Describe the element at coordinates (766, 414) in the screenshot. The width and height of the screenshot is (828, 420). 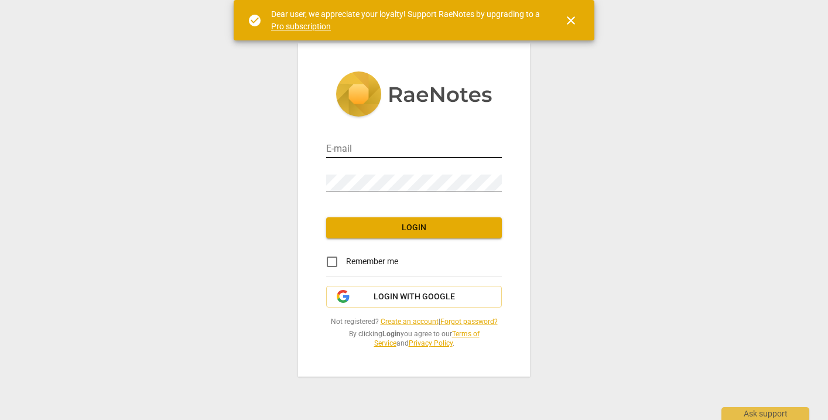
I see `div: Ask support` at that location.